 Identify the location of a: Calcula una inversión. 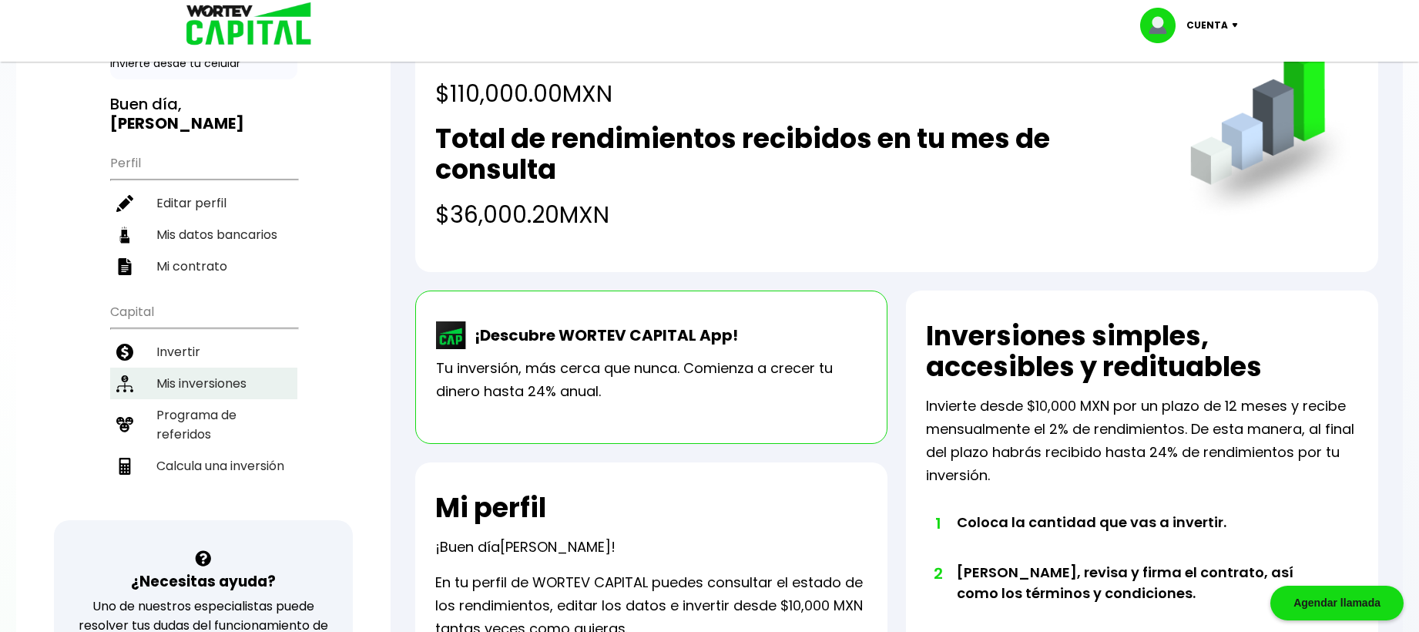
(203, 465).